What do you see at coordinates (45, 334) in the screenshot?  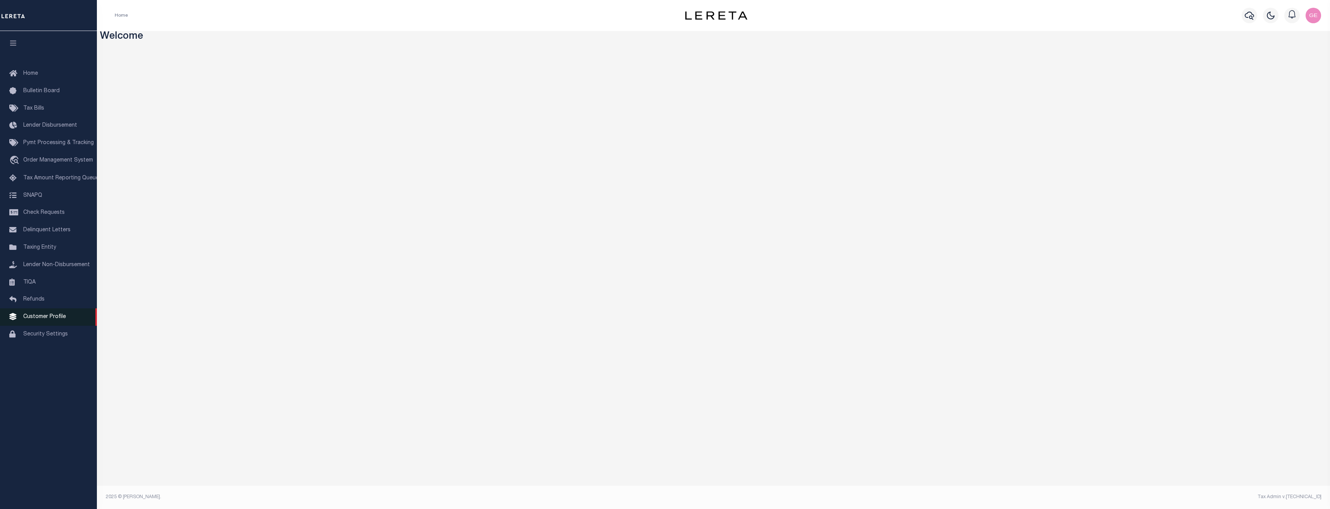 I see `span: Security Settings` at bounding box center [45, 334].